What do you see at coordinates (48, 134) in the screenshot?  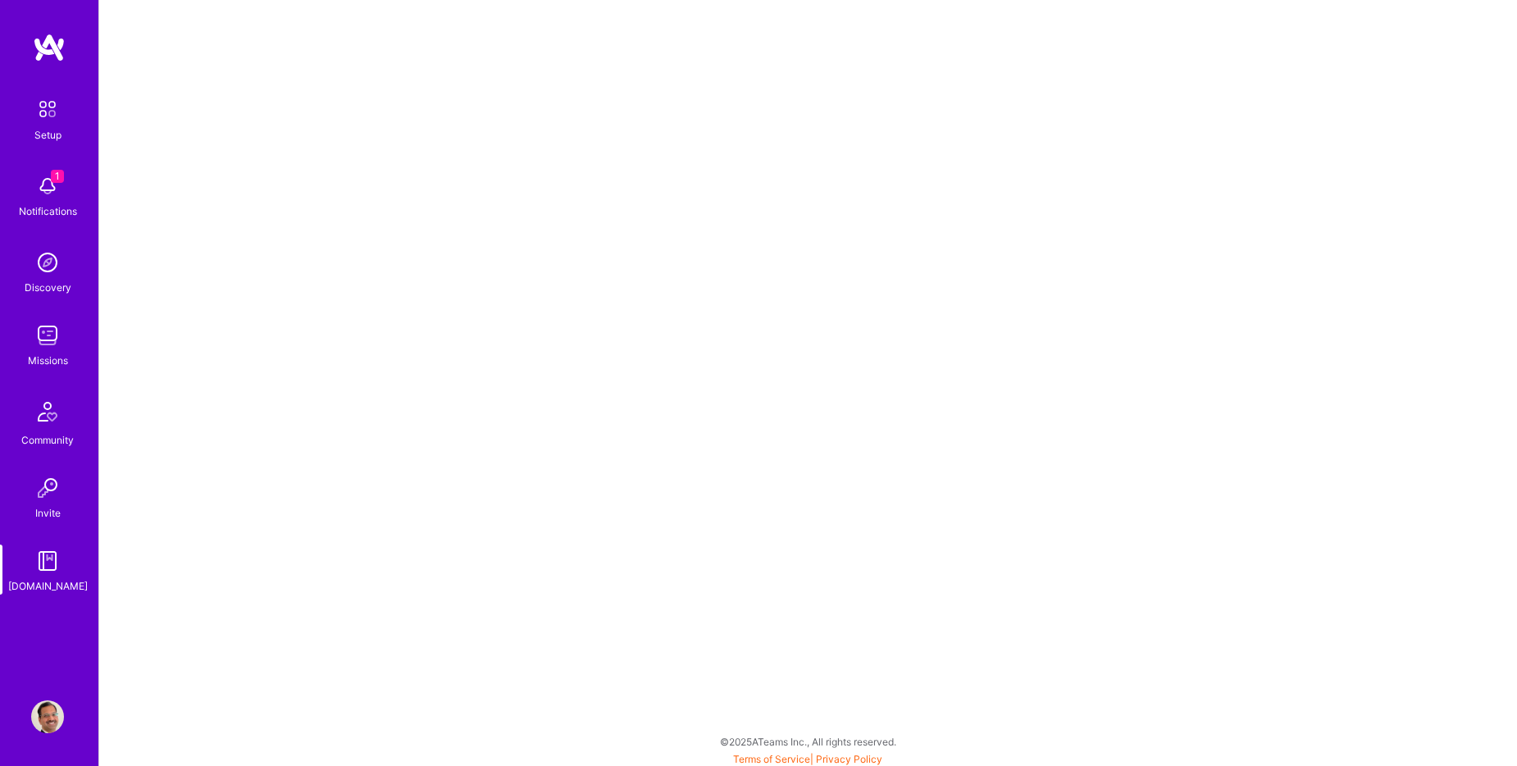 I see `div: Setup` at bounding box center [48, 134].